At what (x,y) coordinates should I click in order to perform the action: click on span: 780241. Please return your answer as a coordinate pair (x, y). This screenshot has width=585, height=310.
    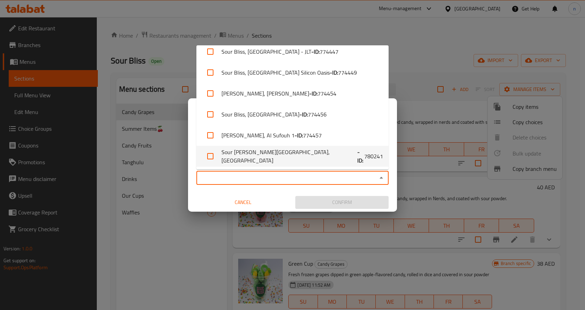
    Looking at the image, I should click on (374, 156).